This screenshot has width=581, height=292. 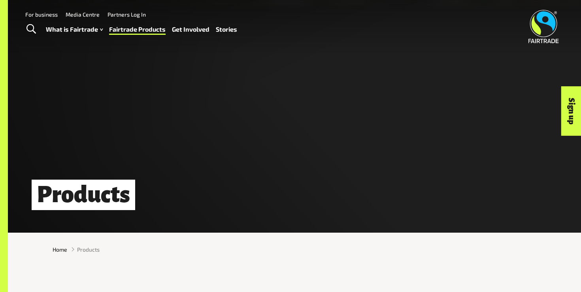 What do you see at coordinates (190, 29) in the screenshot?
I see `a: Get Involved` at bounding box center [190, 29].